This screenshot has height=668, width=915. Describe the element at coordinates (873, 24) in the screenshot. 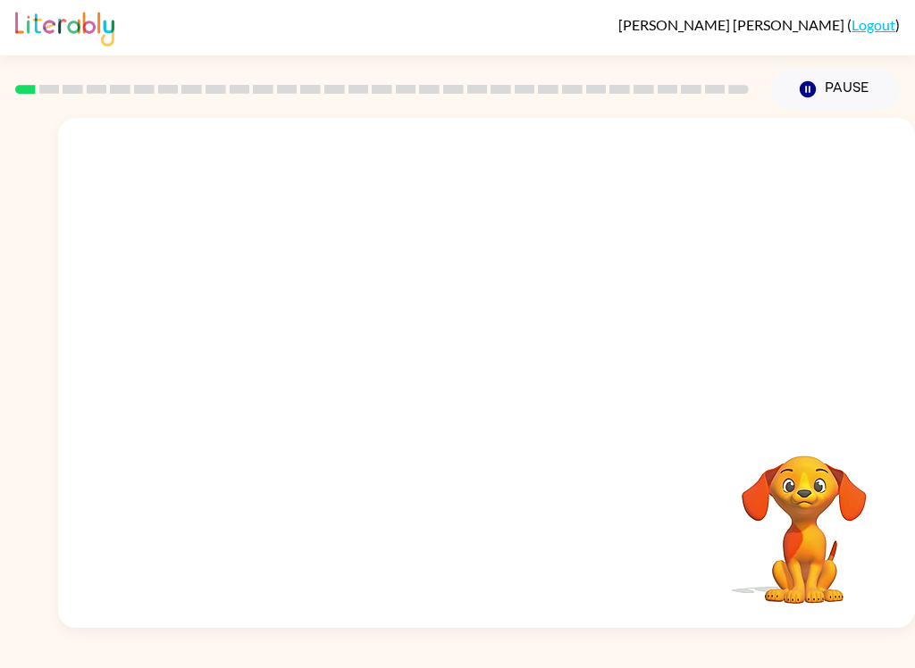

I see `a: Logout` at that location.